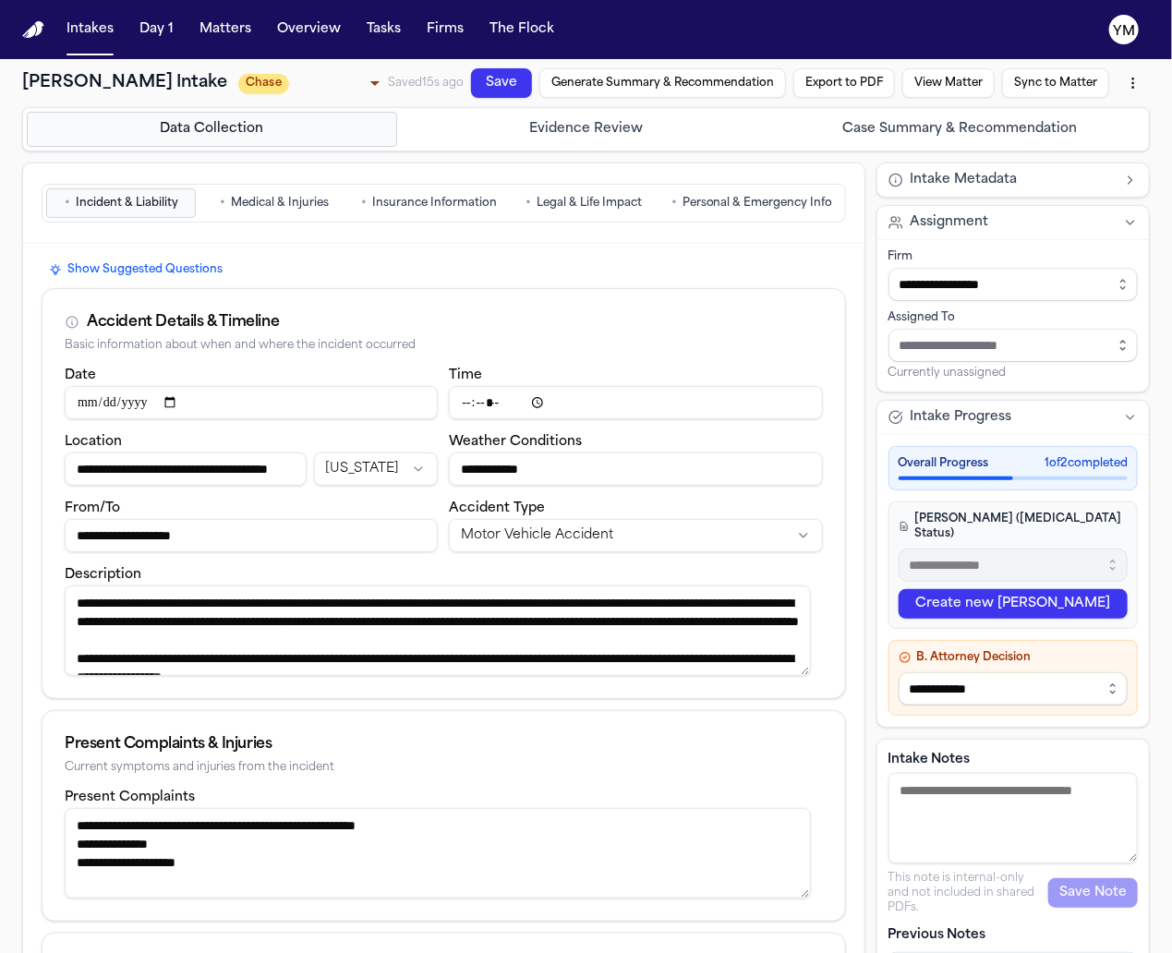 Image resolution: width=1172 pixels, height=953 pixels. What do you see at coordinates (445, 30) in the screenshot?
I see `a: Firms` at bounding box center [445, 30].